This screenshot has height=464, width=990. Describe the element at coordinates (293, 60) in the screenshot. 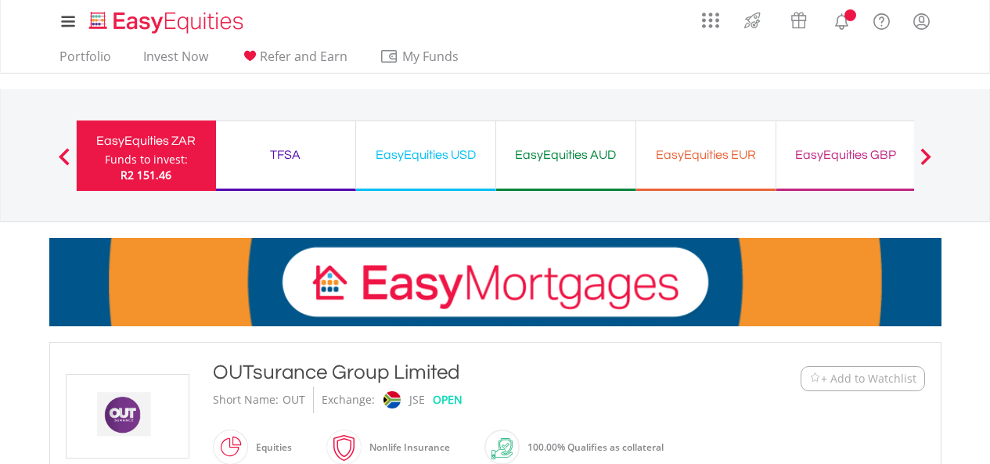

I see `a: Refer and Earn` at that location.